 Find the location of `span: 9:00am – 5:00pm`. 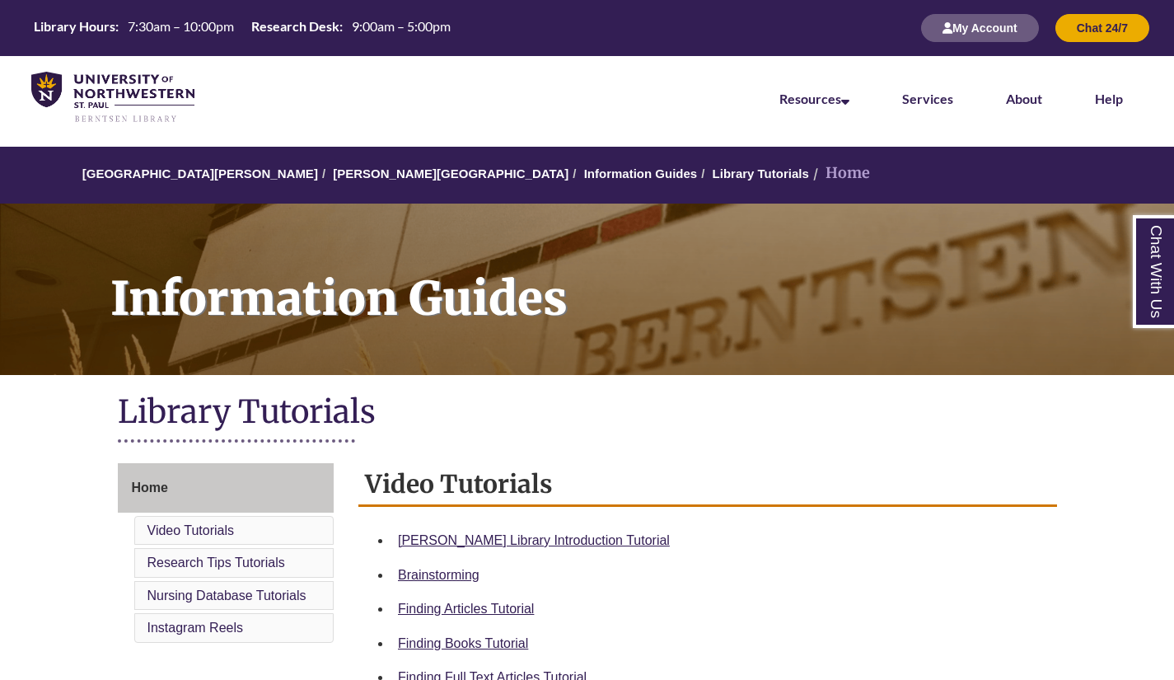

span: 9:00am – 5:00pm is located at coordinates (401, 26).